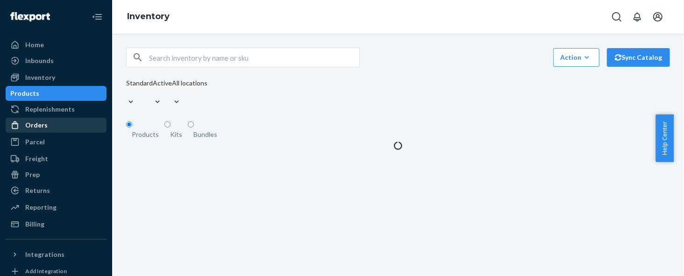 Image resolution: width=684 pixels, height=276 pixels. Describe the element at coordinates (56, 61) in the screenshot. I see `a: Inbounds` at that location.